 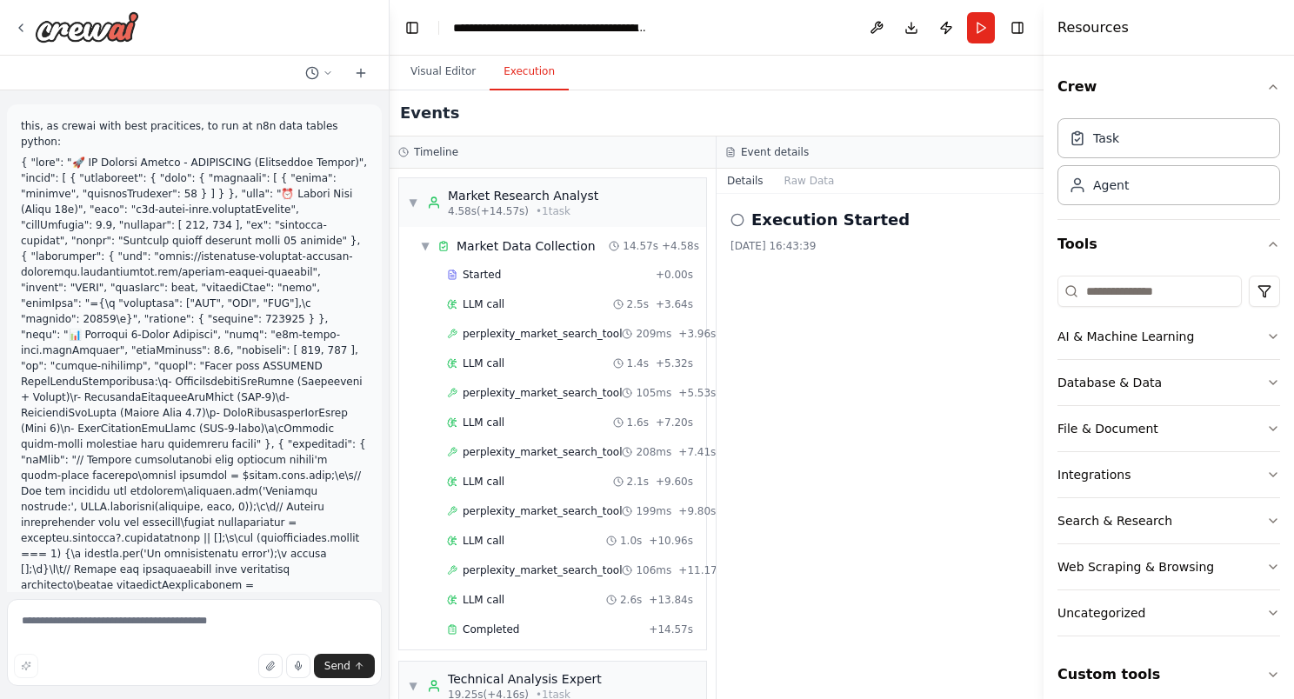 I want to click on div: Database & Data, so click(x=1109, y=383).